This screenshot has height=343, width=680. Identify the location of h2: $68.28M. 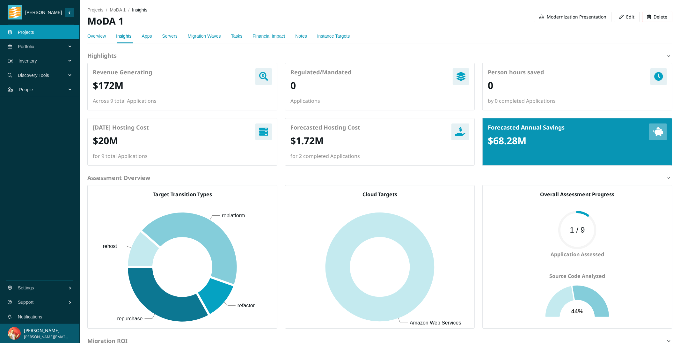
(507, 141).